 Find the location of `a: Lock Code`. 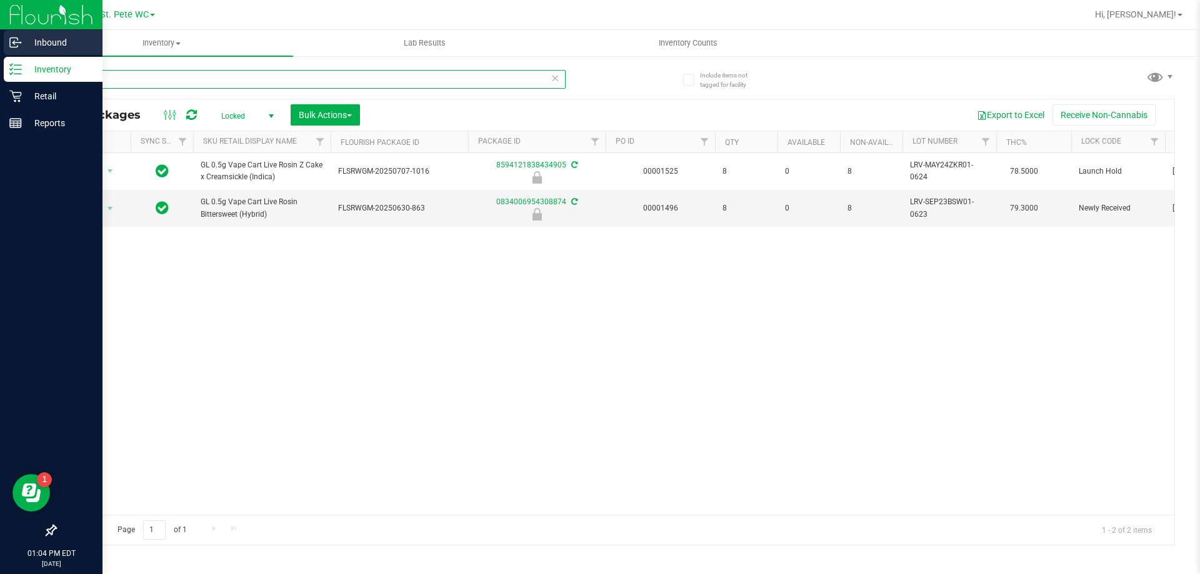

a: Lock Code is located at coordinates (1101, 141).